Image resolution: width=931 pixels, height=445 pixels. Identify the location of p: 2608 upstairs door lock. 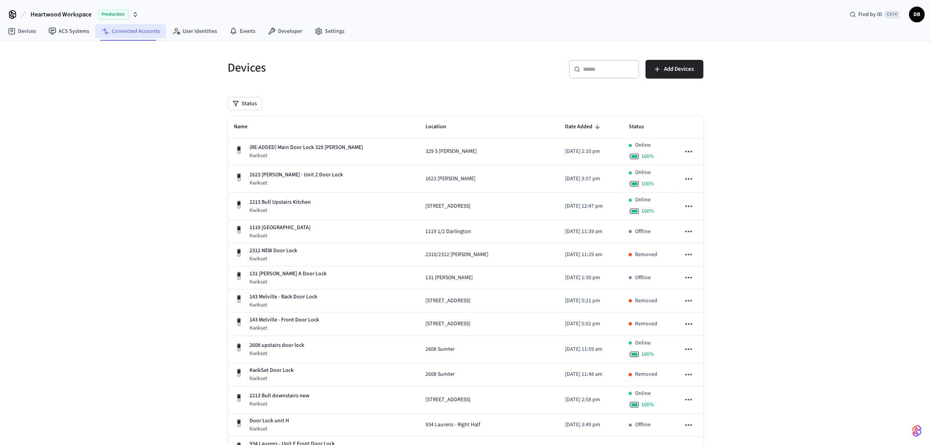
(277, 345).